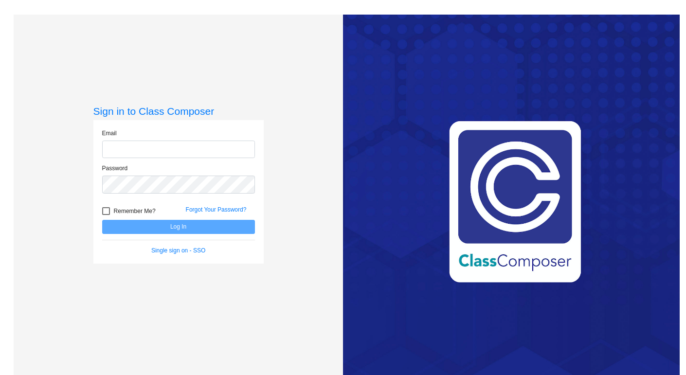 The image size is (686, 375). What do you see at coordinates (109, 133) in the screenshot?
I see `label: Email` at bounding box center [109, 133].